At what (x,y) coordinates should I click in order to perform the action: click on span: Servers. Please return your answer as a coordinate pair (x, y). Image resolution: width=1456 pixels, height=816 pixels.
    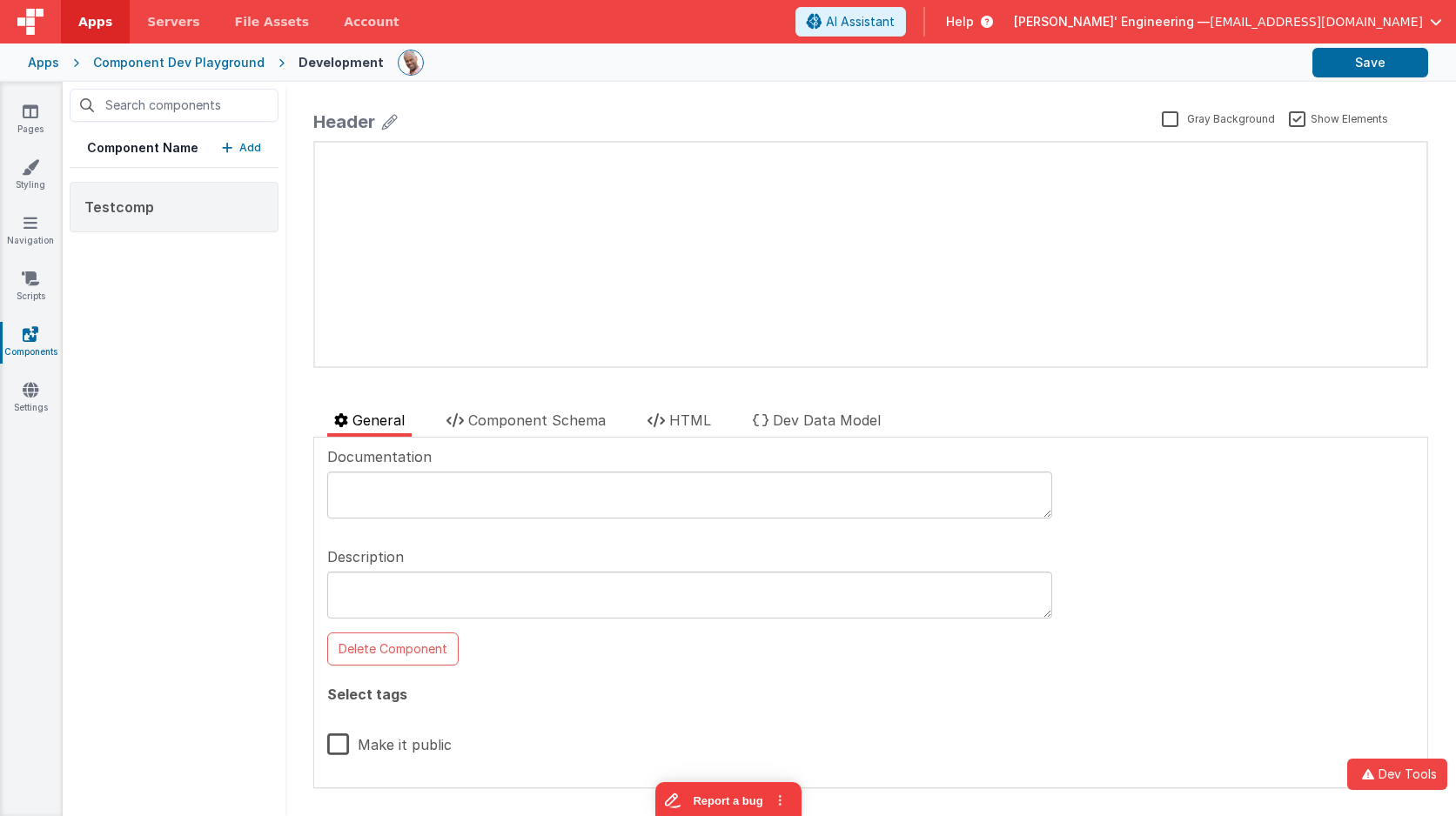
    Looking at the image, I should click on (173, 22).